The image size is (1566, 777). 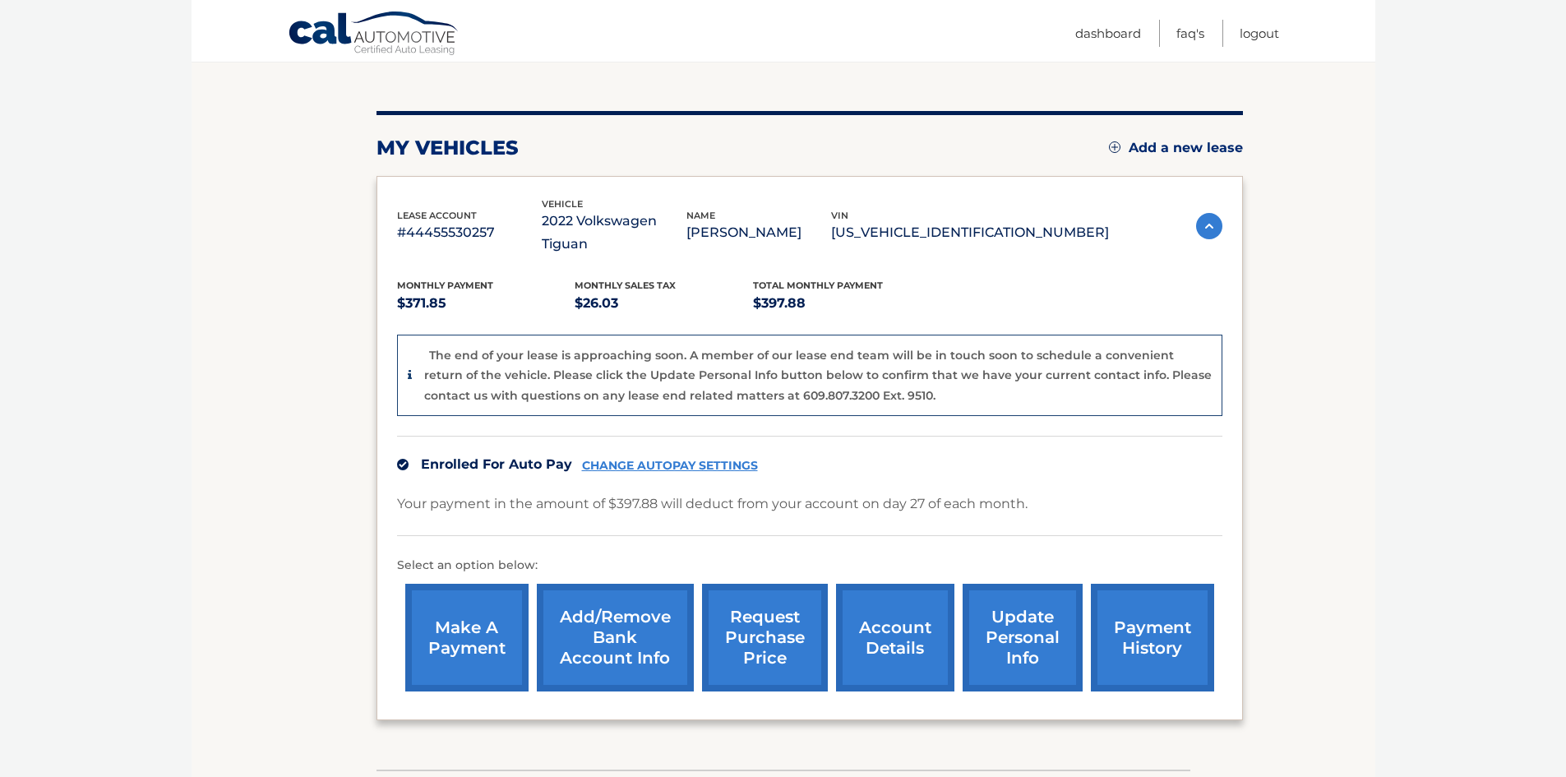 I want to click on a: make a payment, so click(x=467, y=637).